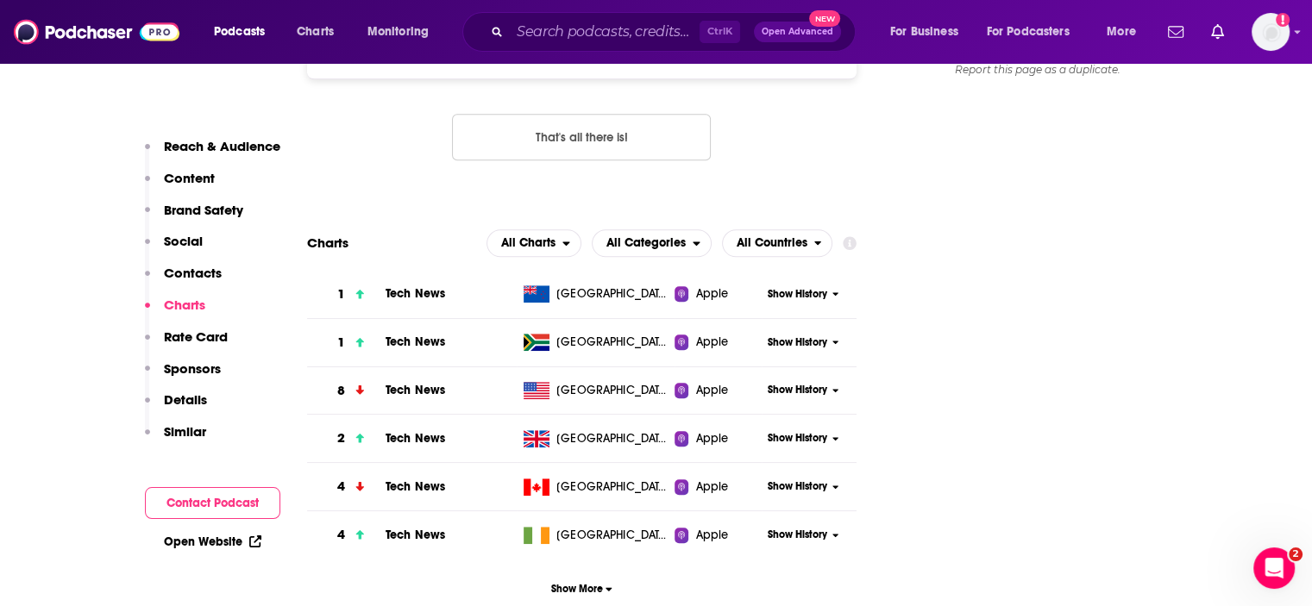  I want to click on span: More, so click(1121, 32).